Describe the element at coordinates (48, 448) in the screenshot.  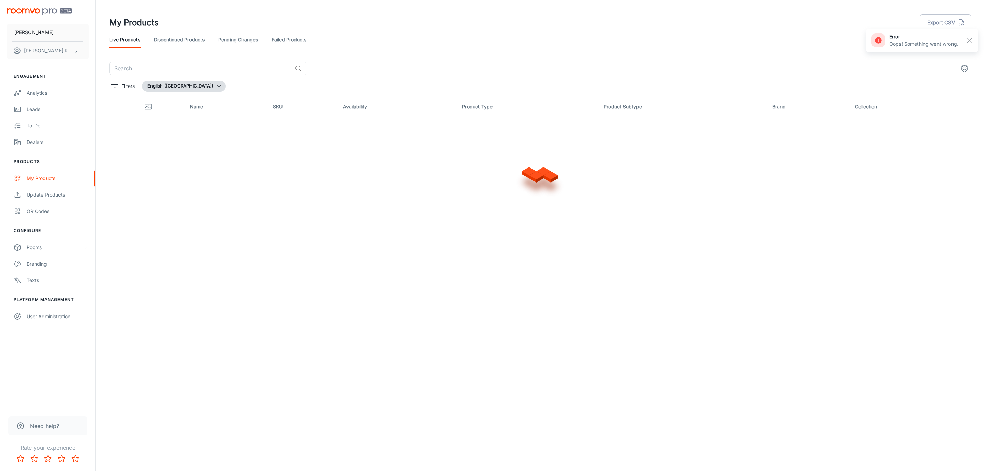
I see `p: Rate your experience` at that location.